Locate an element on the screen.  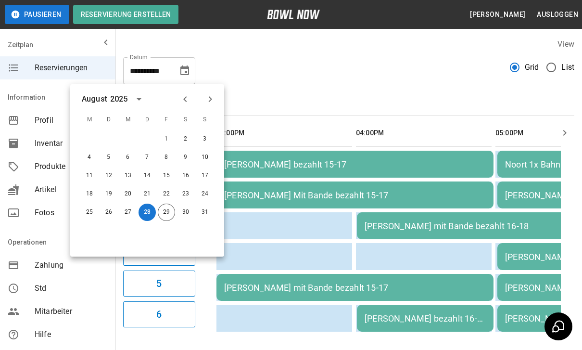
button: Next month is located at coordinates (210, 99).